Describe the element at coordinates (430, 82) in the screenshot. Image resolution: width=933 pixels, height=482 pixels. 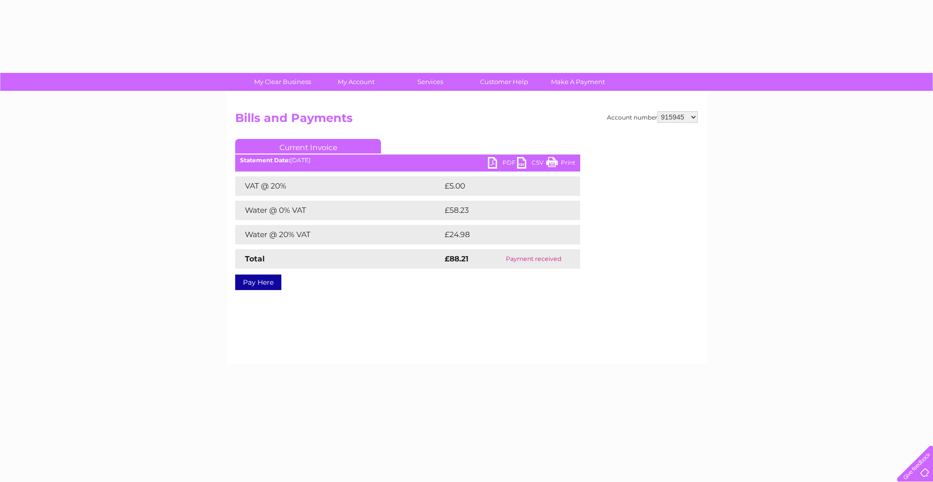
I see `a: Services` at that location.